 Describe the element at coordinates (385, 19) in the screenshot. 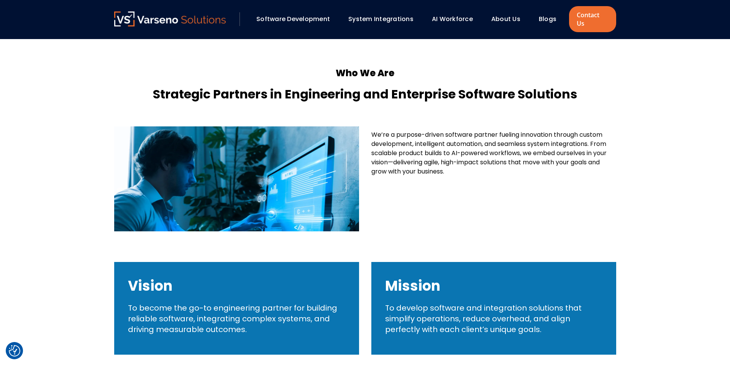

I see `div: System Integrations` at that location.